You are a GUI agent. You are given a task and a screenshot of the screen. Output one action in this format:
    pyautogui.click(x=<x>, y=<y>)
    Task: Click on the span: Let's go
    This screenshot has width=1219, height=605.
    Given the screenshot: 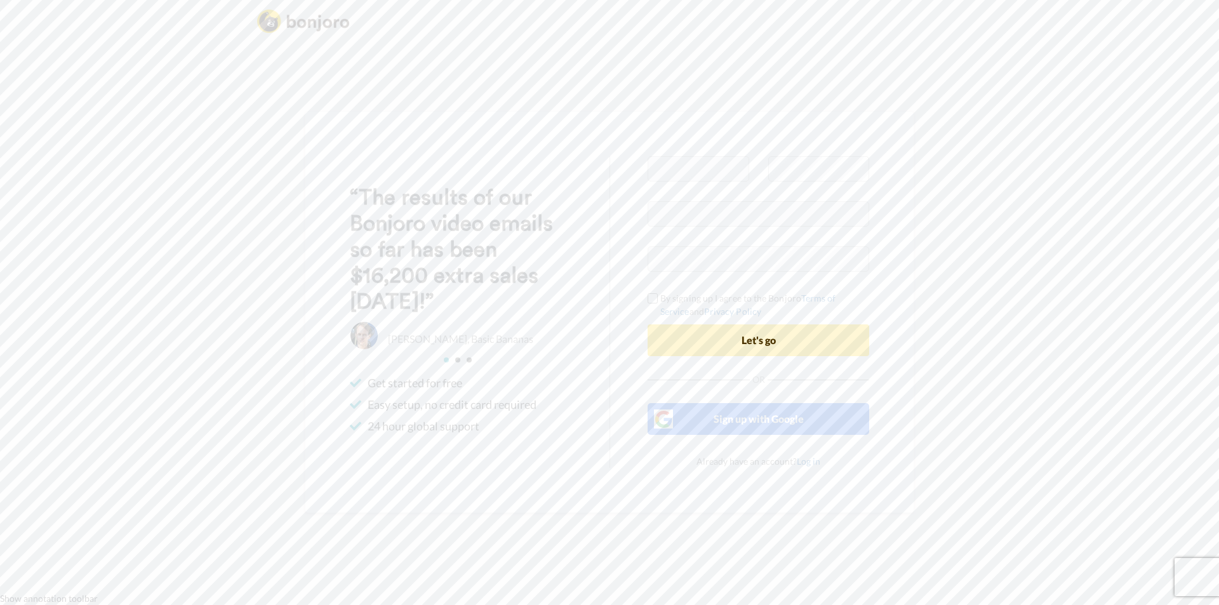 What is the action you would take?
    pyautogui.click(x=759, y=340)
    